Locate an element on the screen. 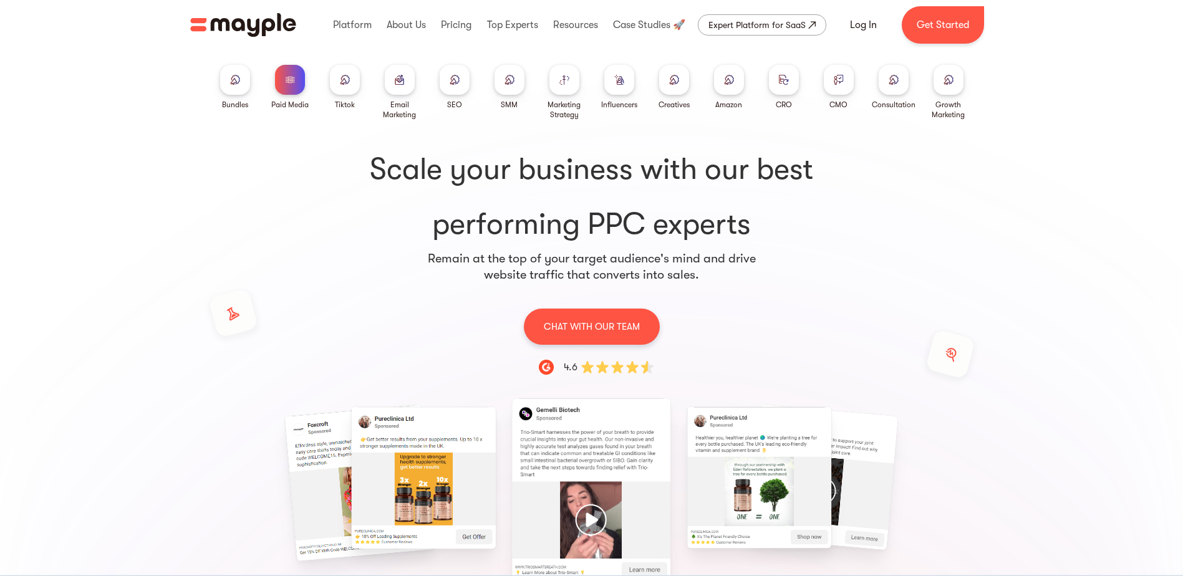  a: Bundles is located at coordinates (235, 87).